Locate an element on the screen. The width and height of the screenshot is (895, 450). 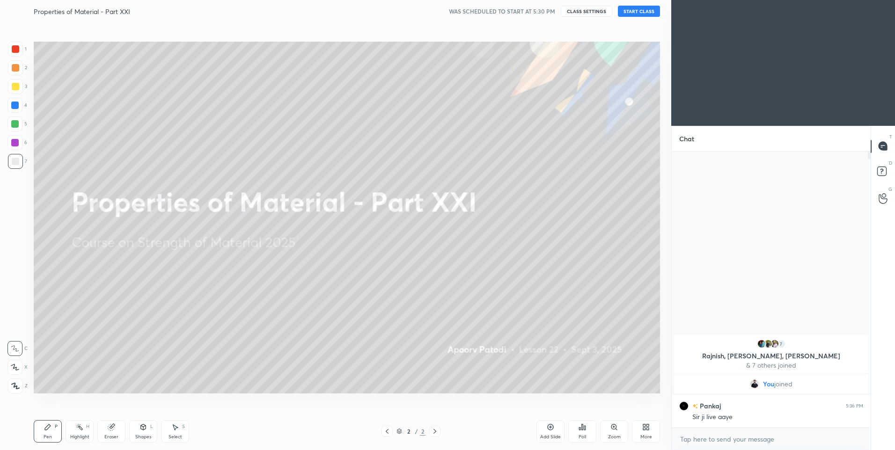
img: no-rating-badge.077c3623.svg is located at coordinates (695, 406).